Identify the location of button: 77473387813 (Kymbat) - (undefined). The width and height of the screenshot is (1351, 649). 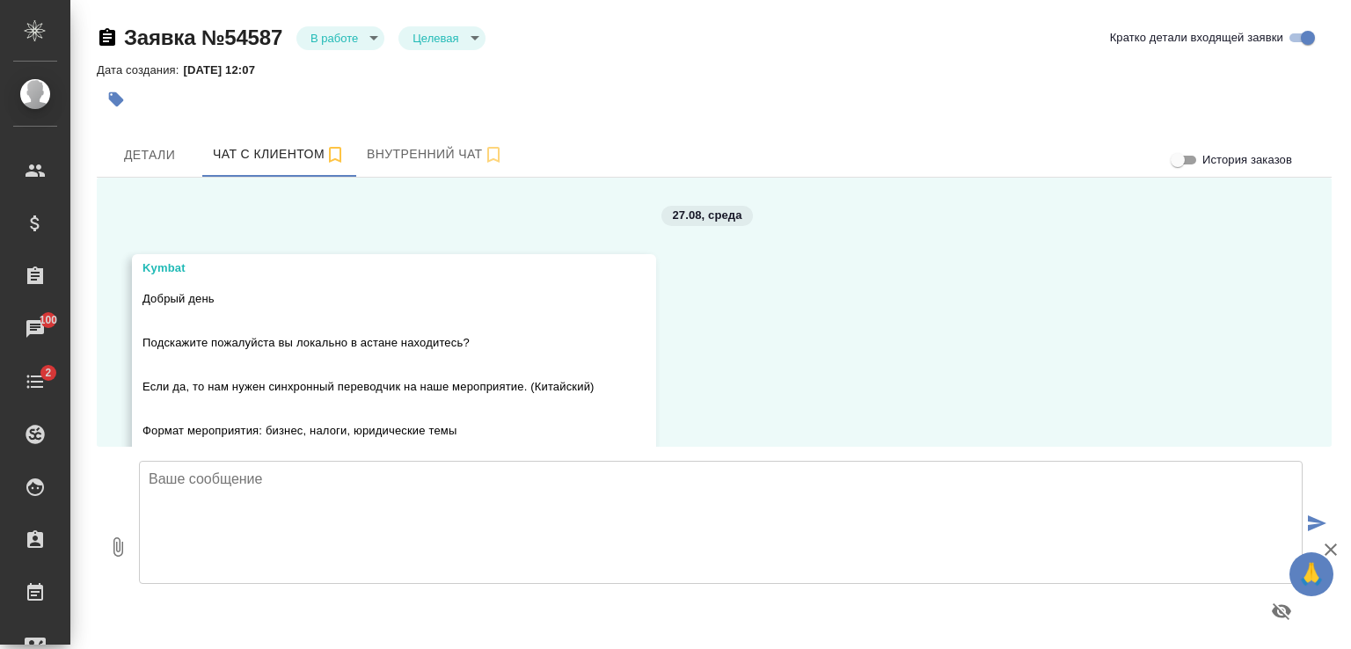
(279, 155).